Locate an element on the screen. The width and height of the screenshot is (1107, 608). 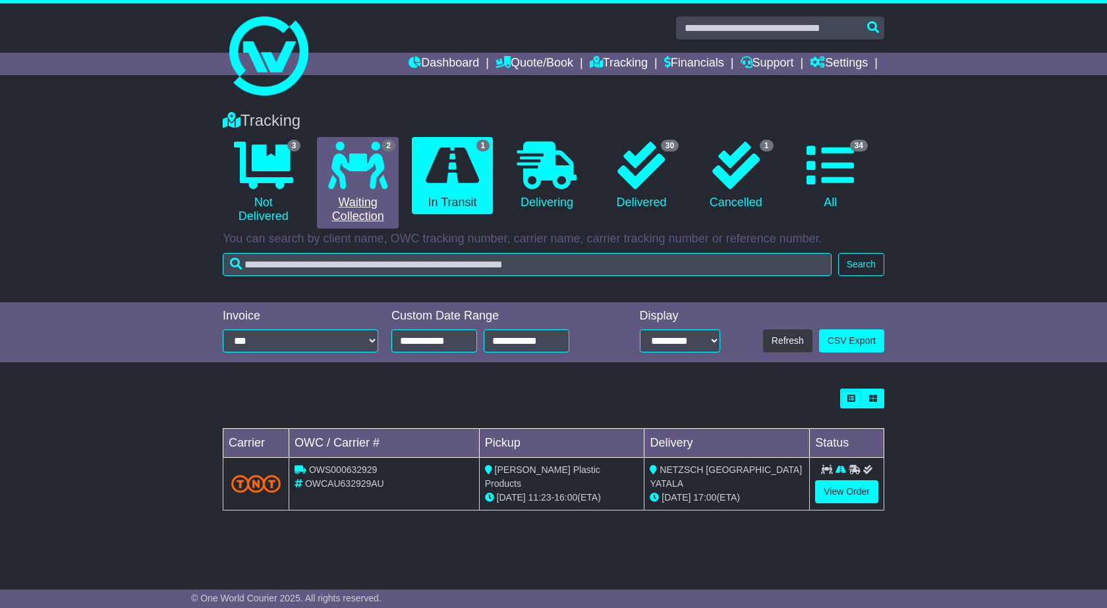
a: Tracking is located at coordinates (619, 64).